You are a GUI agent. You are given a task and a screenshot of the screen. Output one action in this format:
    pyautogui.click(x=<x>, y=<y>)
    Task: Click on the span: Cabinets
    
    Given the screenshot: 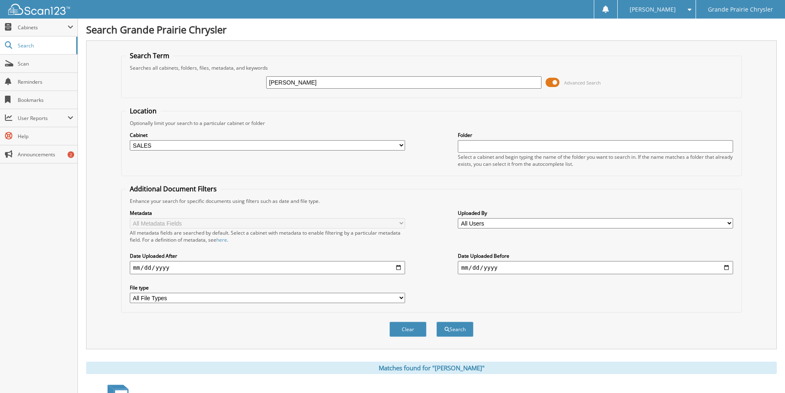 What is the action you would take?
    pyautogui.click(x=42, y=27)
    